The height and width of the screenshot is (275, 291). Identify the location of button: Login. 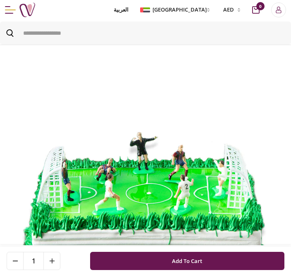
(279, 10).